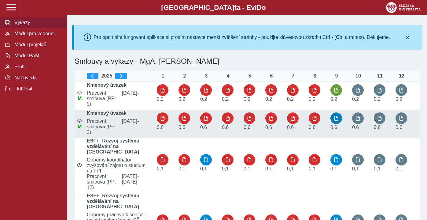  I want to click on div: 6, so click(272, 76).